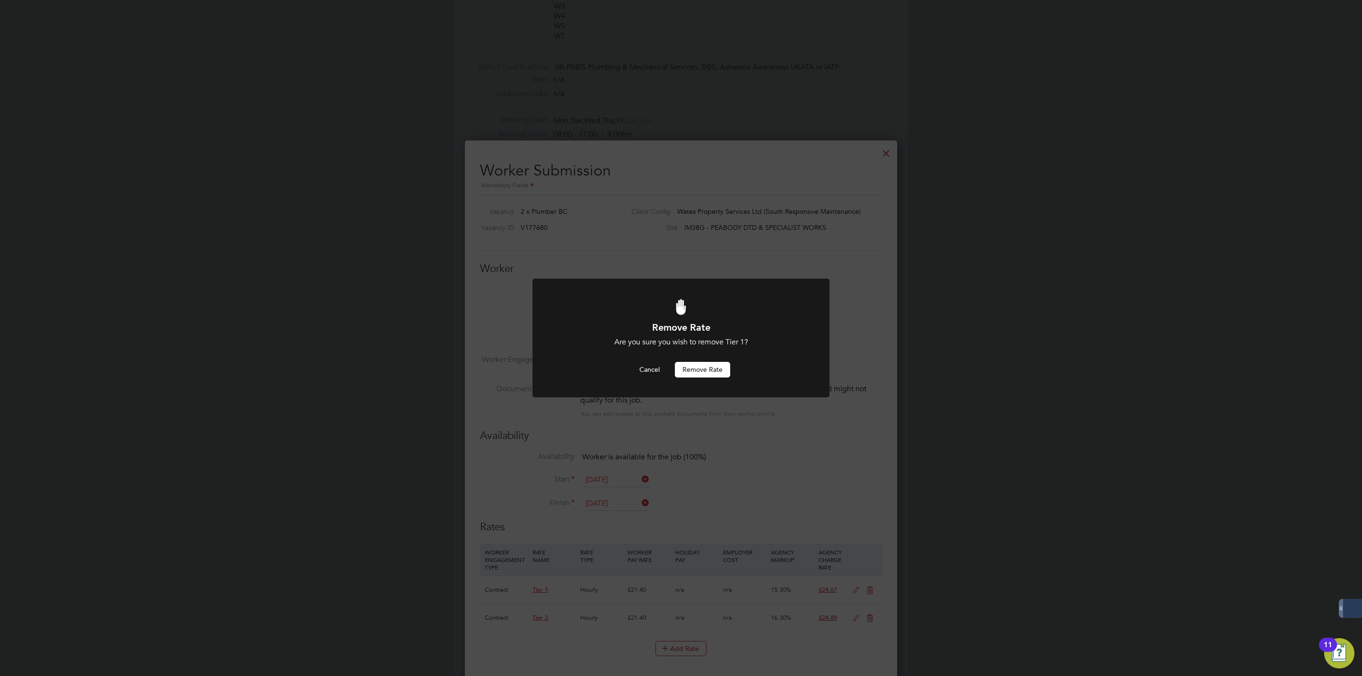 Image resolution: width=1362 pixels, height=676 pixels. Describe the element at coordinates (1328, 651) in the screenshot. I see `div: 11` at that location.